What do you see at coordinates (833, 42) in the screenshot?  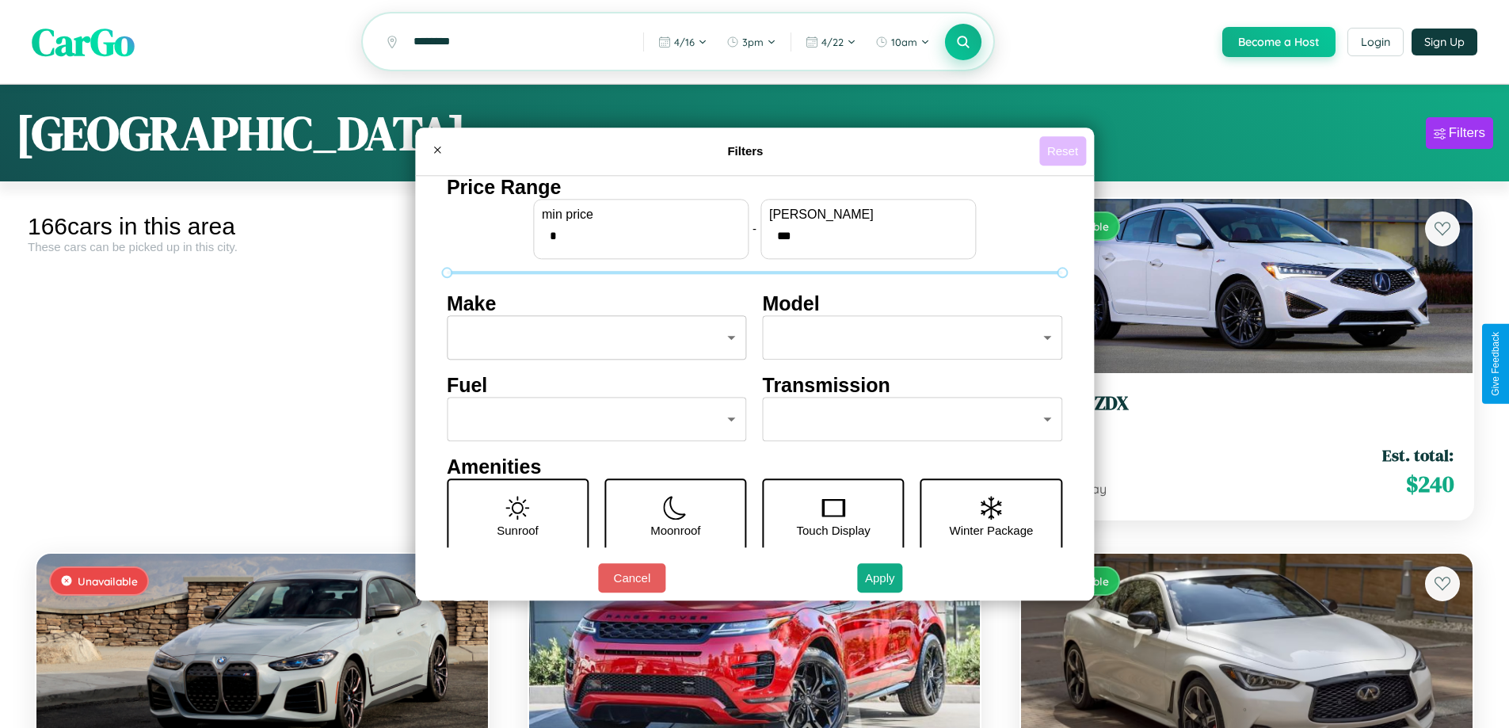 I see `span: 4 / 22` at bounding box center [833, 42].